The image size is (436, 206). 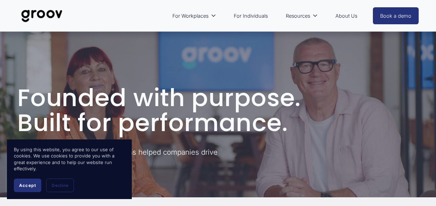 I want to click on span: Decline, so click(x=60, y=185).